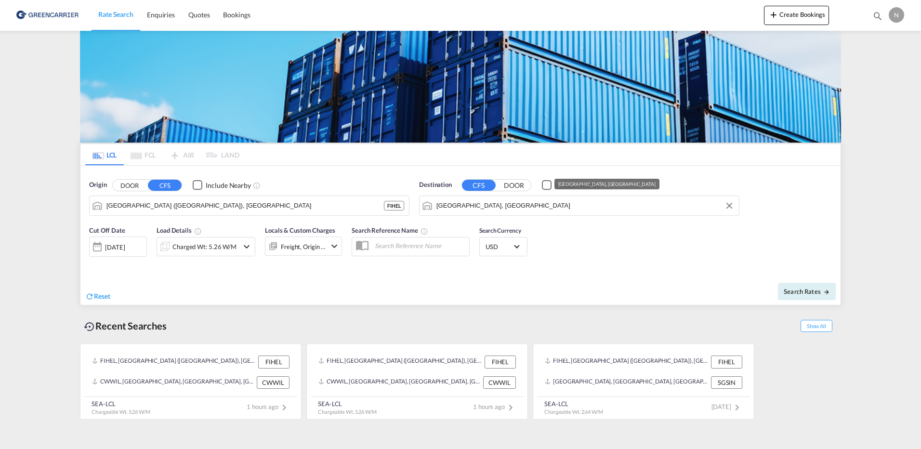  Describe the element at coordinates (303, 247) in the screenshot. I see `div: Freight Origin Destination` at that location.